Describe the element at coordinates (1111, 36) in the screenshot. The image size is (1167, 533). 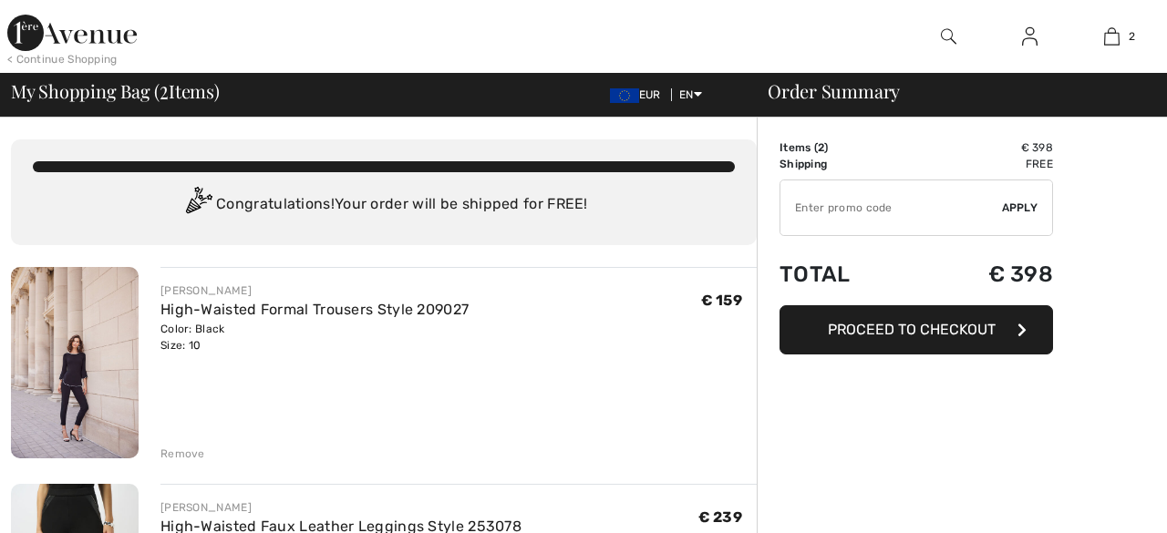
I see `a: 2` at that location.